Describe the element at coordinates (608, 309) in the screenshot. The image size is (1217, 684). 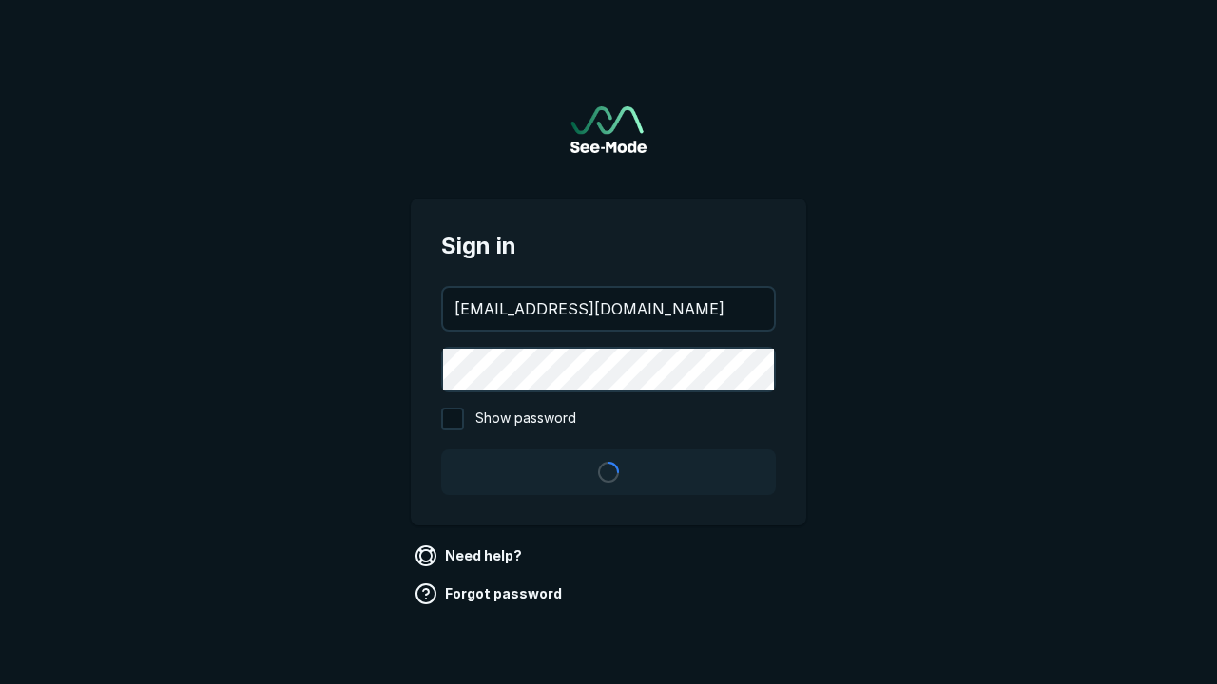
I see `input: your@email.com` at that location.